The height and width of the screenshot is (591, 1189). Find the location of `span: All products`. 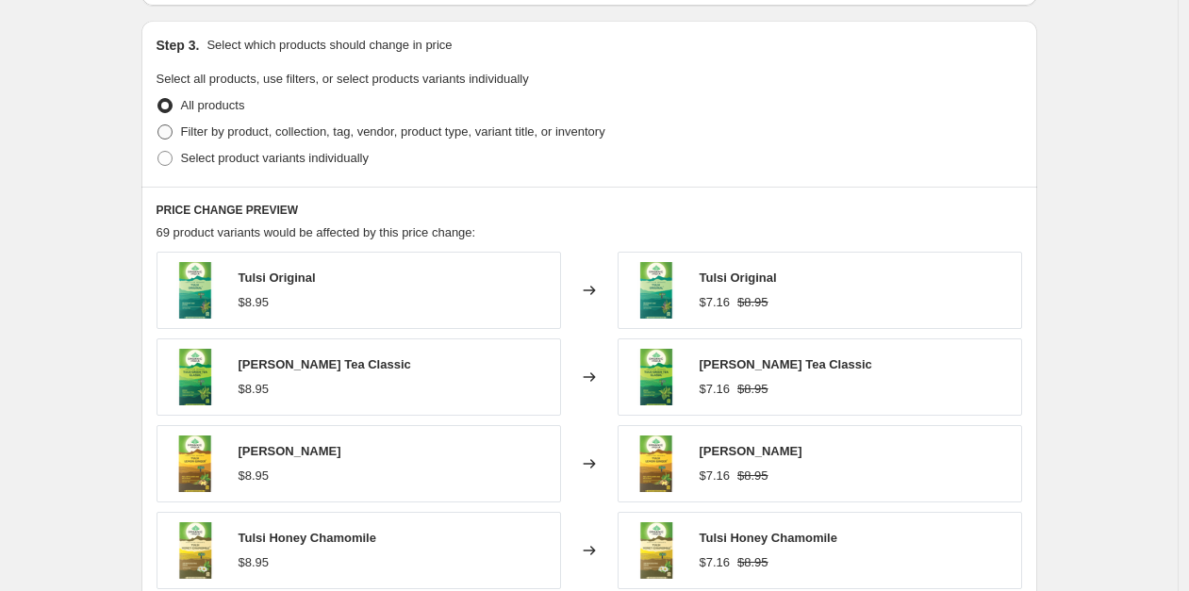

span: All products is located at coordinates (213, 105).